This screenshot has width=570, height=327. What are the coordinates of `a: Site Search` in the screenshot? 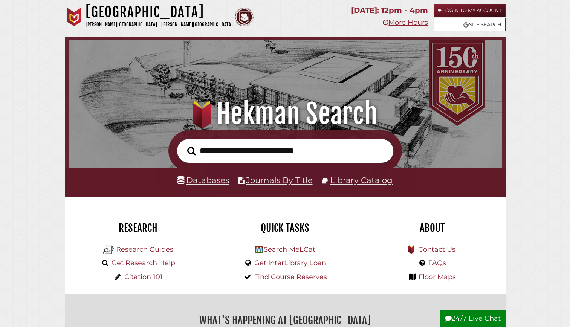 It's located at (469, 24).